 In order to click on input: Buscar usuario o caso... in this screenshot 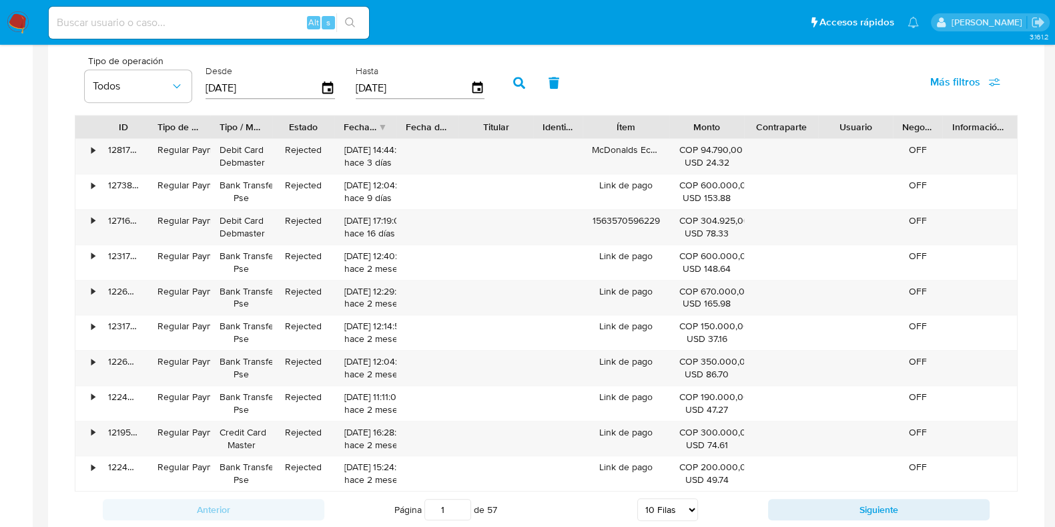, I will do `click(209, 23)`.